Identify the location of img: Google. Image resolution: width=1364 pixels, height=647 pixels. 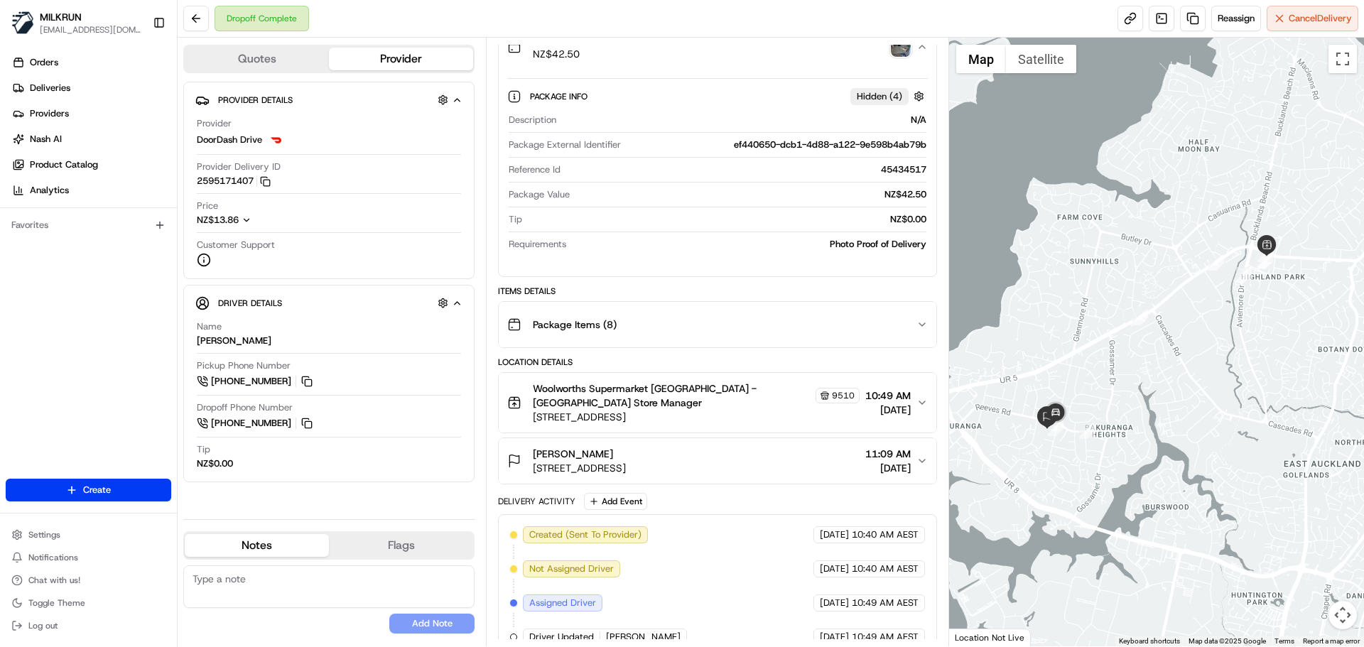
(976, 637).